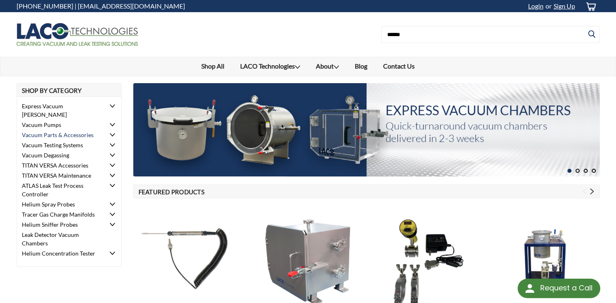 The height and width of the screenshot is (303, 616). I want to click on button: 2 of 4, so click(578, 171).